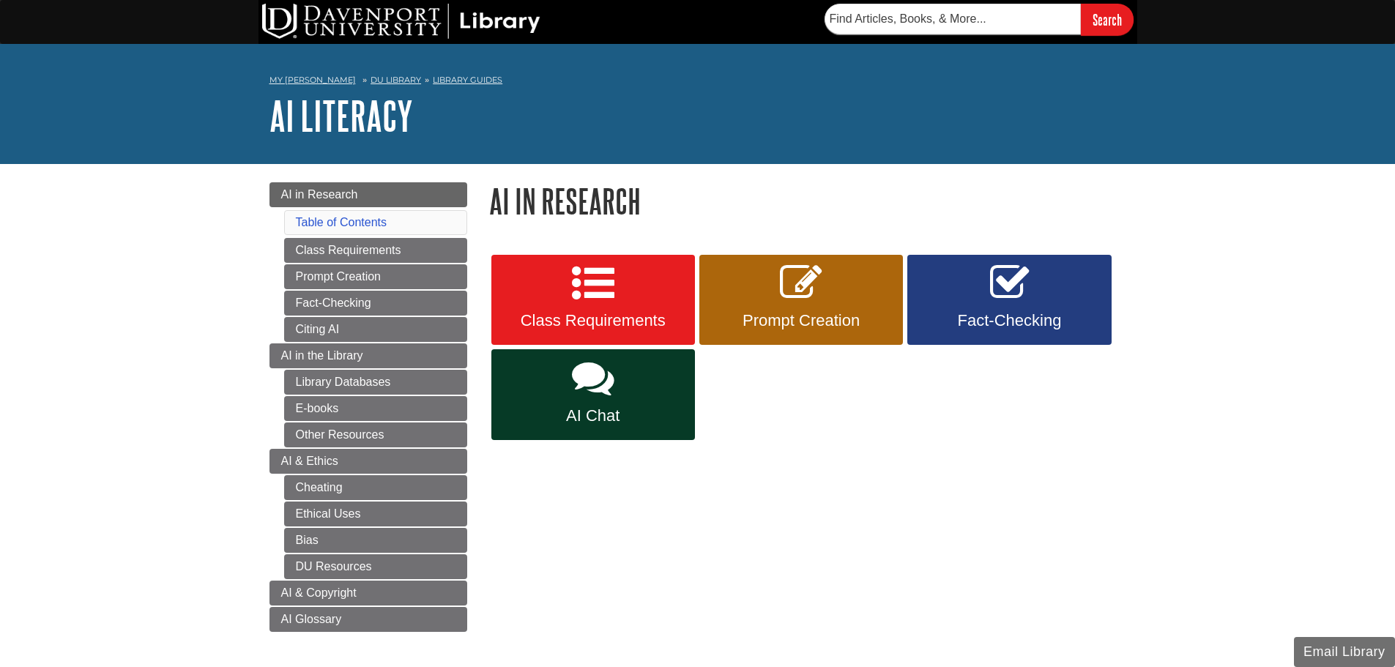  What do you see at coordinates (368, 619) in the screenshot?
I see `a: AI Glossary` at bounding box center [368, 619].